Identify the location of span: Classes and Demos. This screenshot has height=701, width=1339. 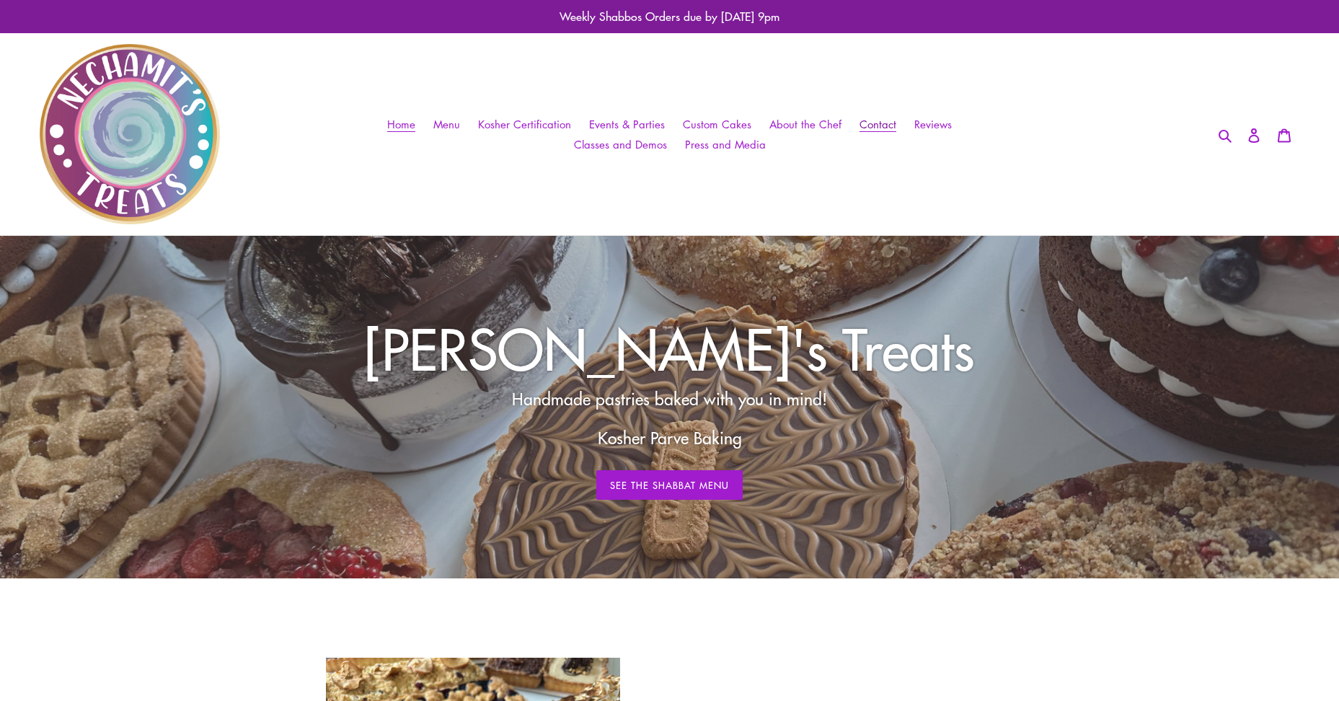
(620, 144).